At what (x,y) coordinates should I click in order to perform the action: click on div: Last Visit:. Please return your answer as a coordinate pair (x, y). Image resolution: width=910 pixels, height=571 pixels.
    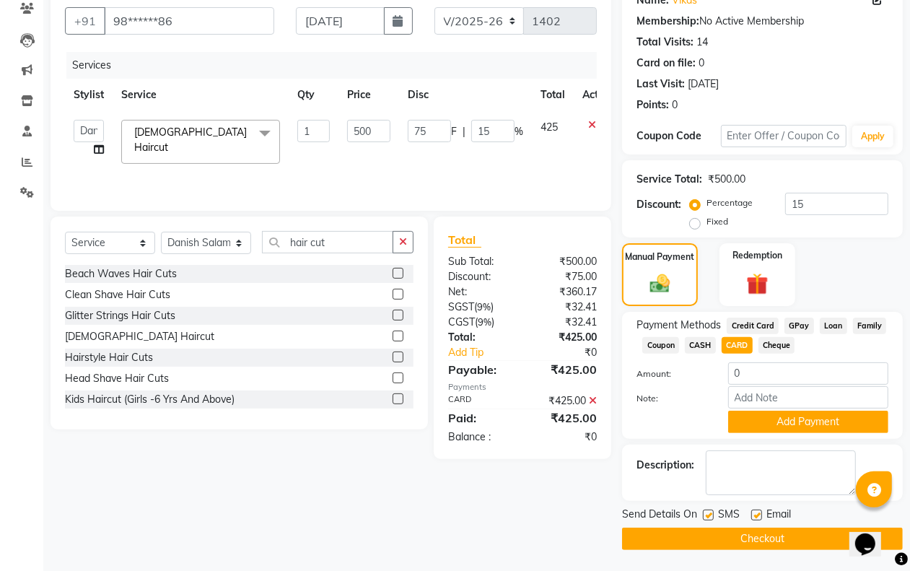
    Looking at the image, I should click on (661, 84).